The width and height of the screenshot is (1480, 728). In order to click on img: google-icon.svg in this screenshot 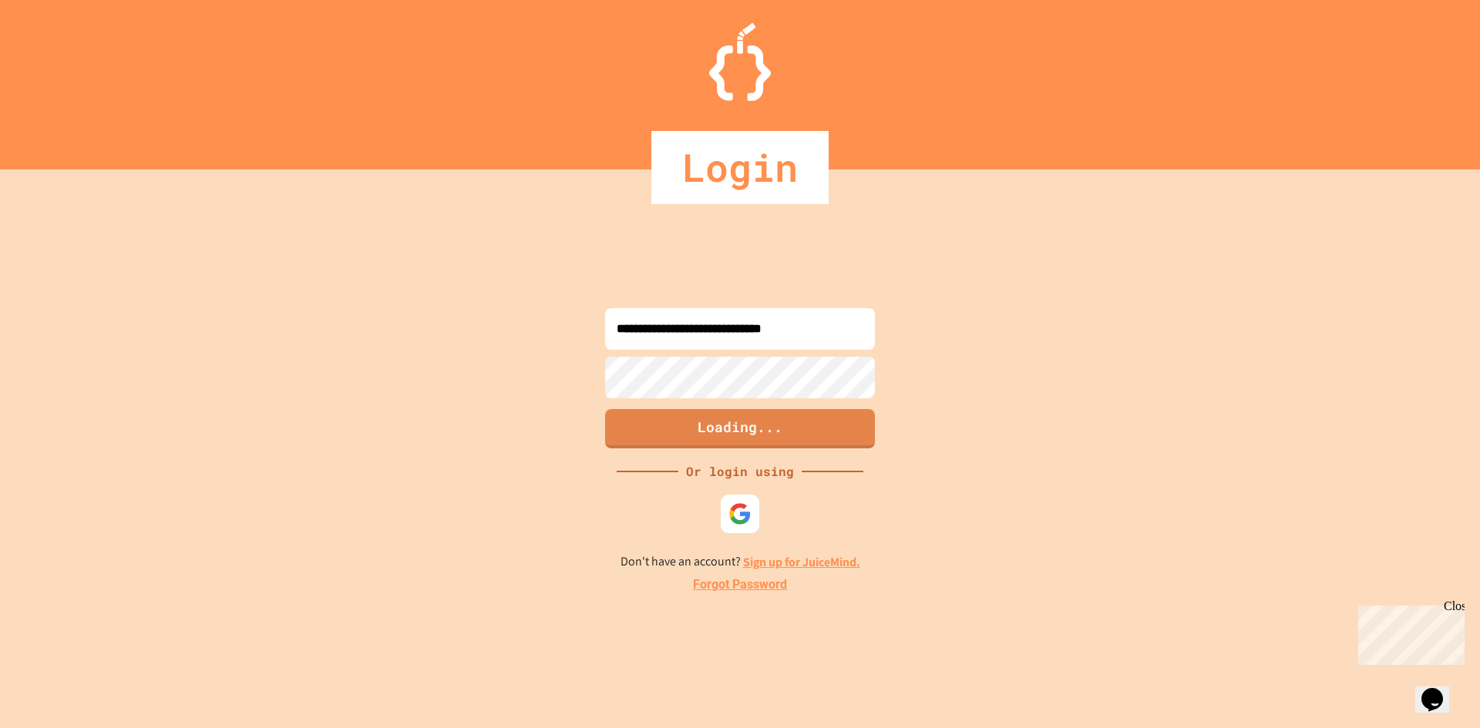, I will do `click(740, 514)`.